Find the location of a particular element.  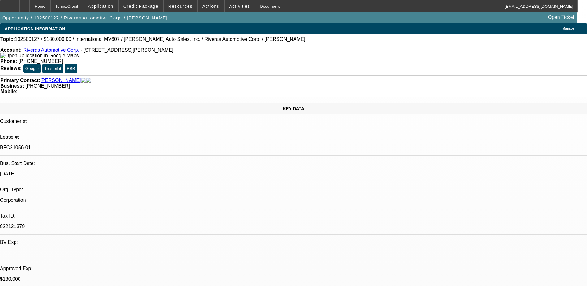

span: Application is located at coordinates (101, 6).